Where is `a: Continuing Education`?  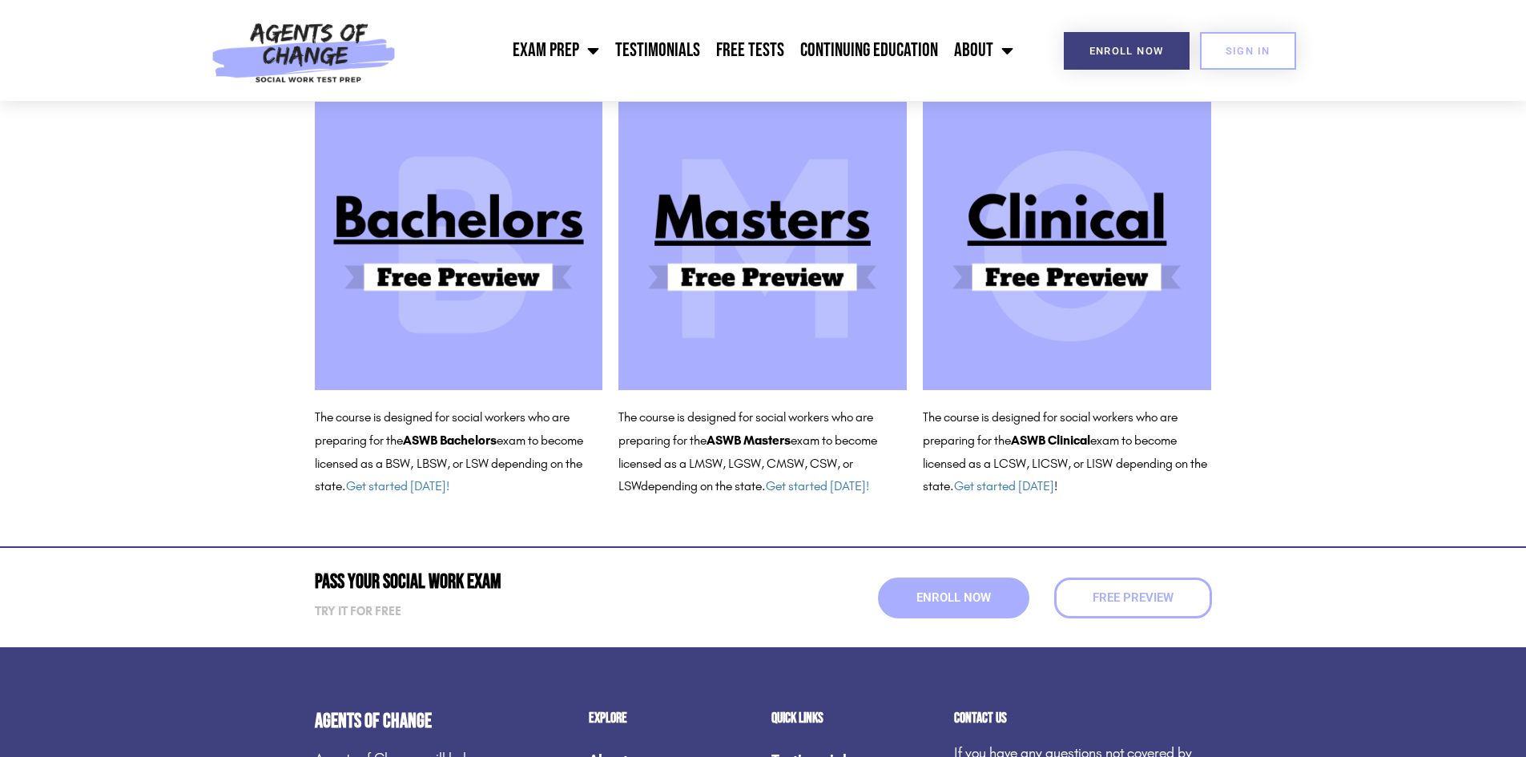 a: Continuing Education is located at coordinates (869, 50).